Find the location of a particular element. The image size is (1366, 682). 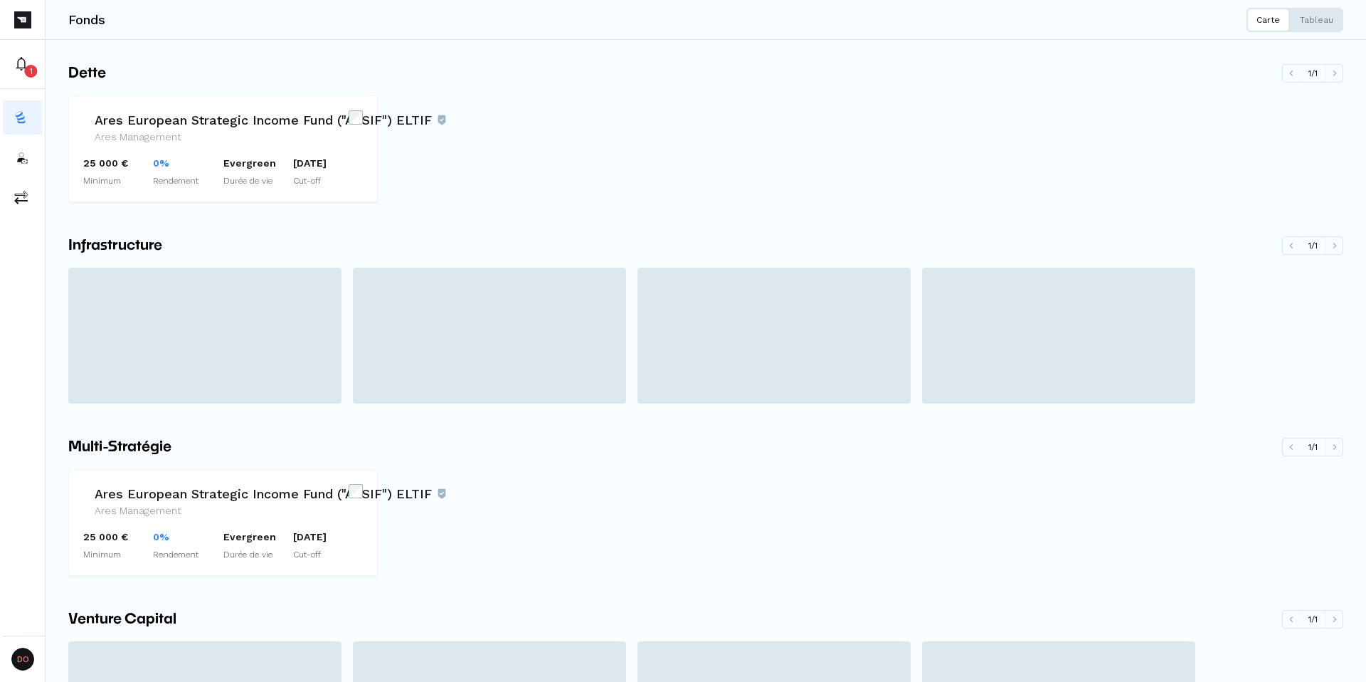

button: 1 is located at coordinates (22, 64).